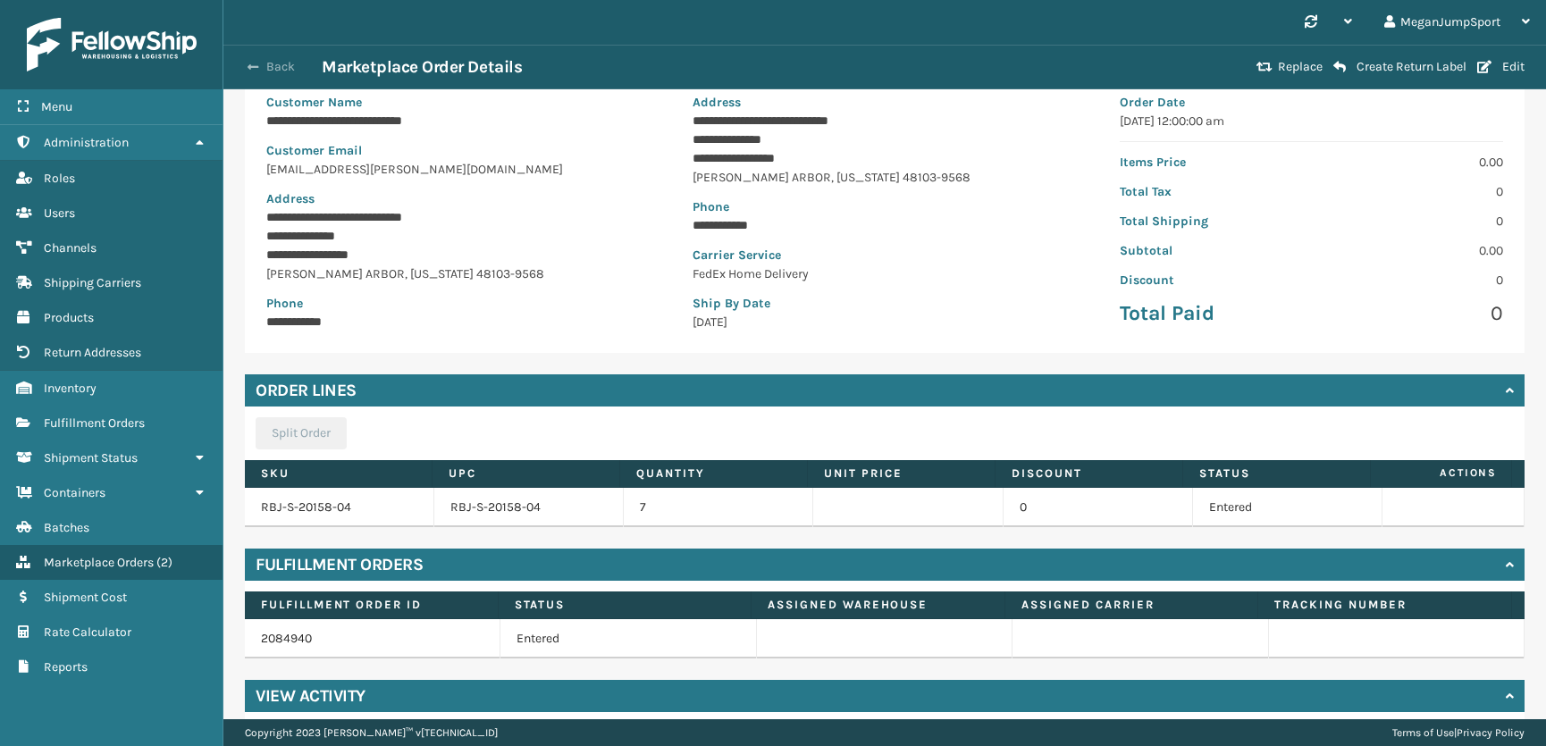  What do you see at coordinates (88, 632) in the screenshot?
I see `span: Rate Calculator` at bounding box center [88, 632].